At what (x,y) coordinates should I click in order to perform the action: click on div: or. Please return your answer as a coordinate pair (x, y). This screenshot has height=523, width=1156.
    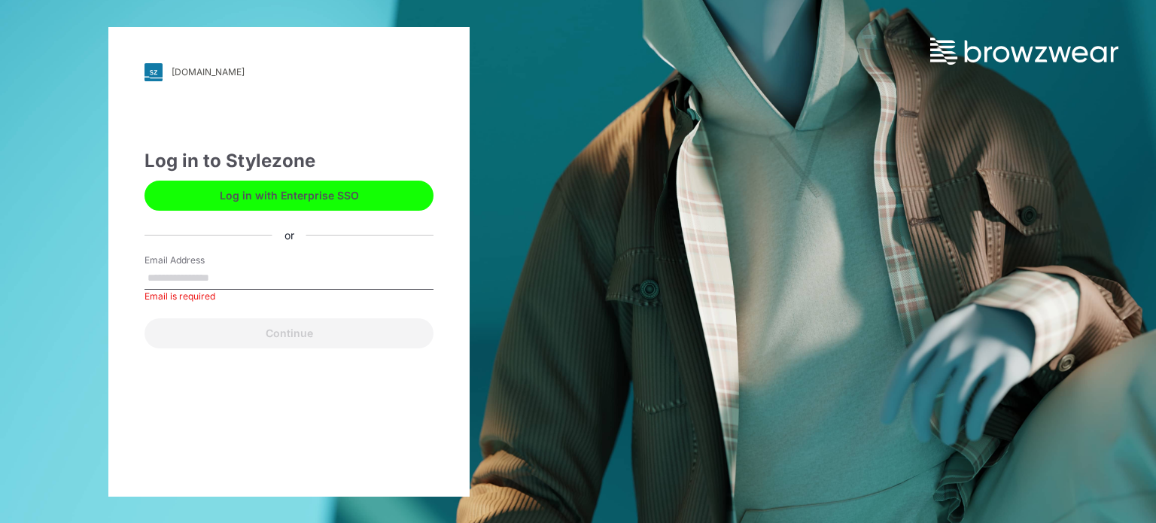
    Looking at the image, I should click on (289, 235).